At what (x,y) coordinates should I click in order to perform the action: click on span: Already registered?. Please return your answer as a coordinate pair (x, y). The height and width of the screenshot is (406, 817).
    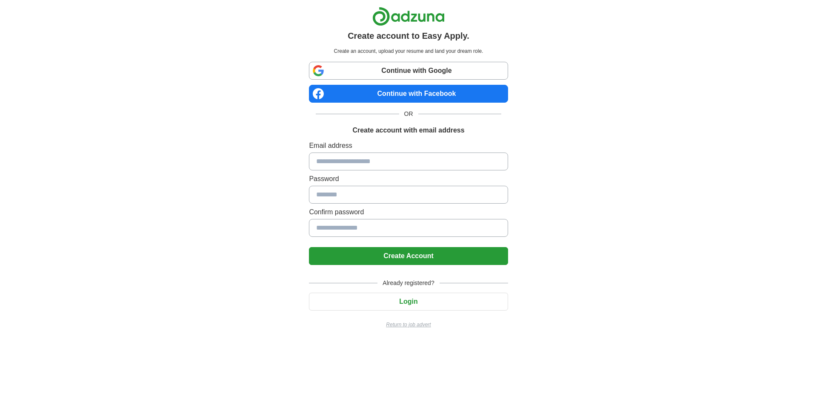
    Looking at the image, I should click on (408, 283).